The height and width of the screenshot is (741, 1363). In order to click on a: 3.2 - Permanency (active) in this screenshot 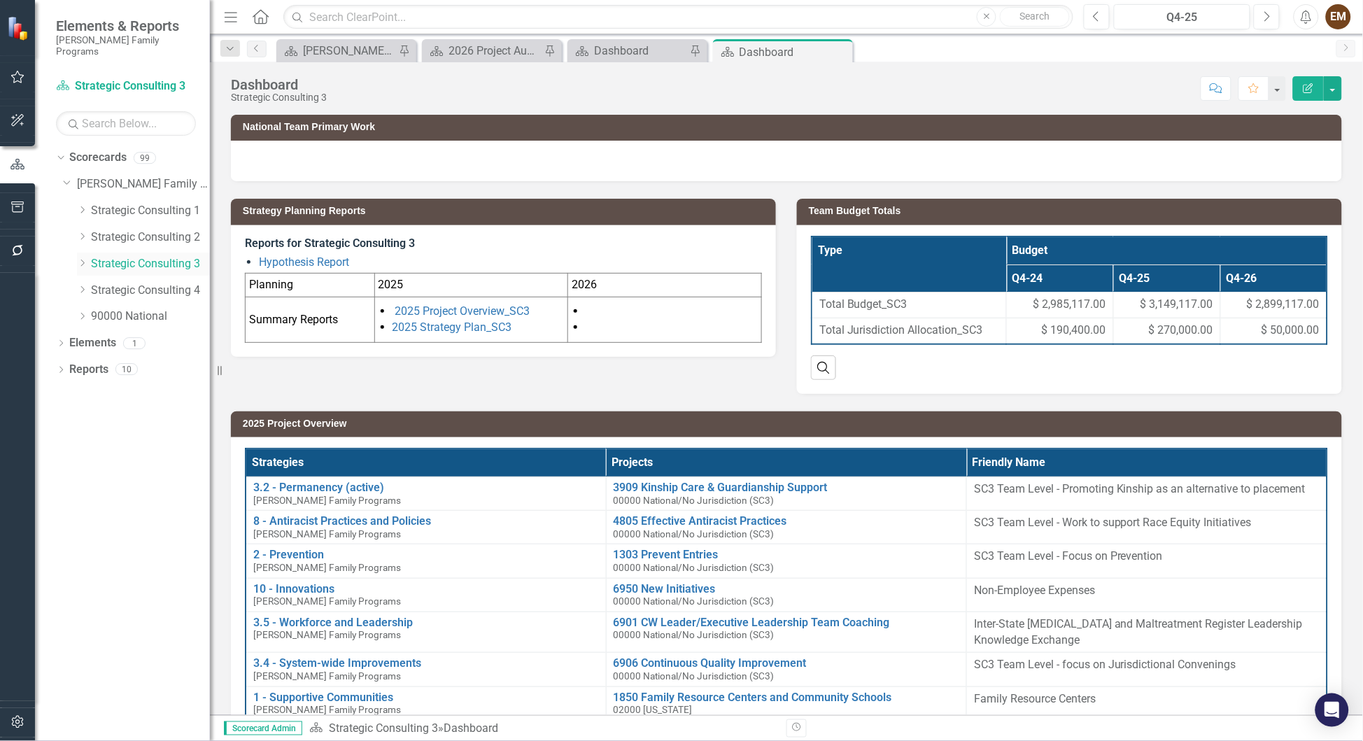, I will do `click(426, 488)`.